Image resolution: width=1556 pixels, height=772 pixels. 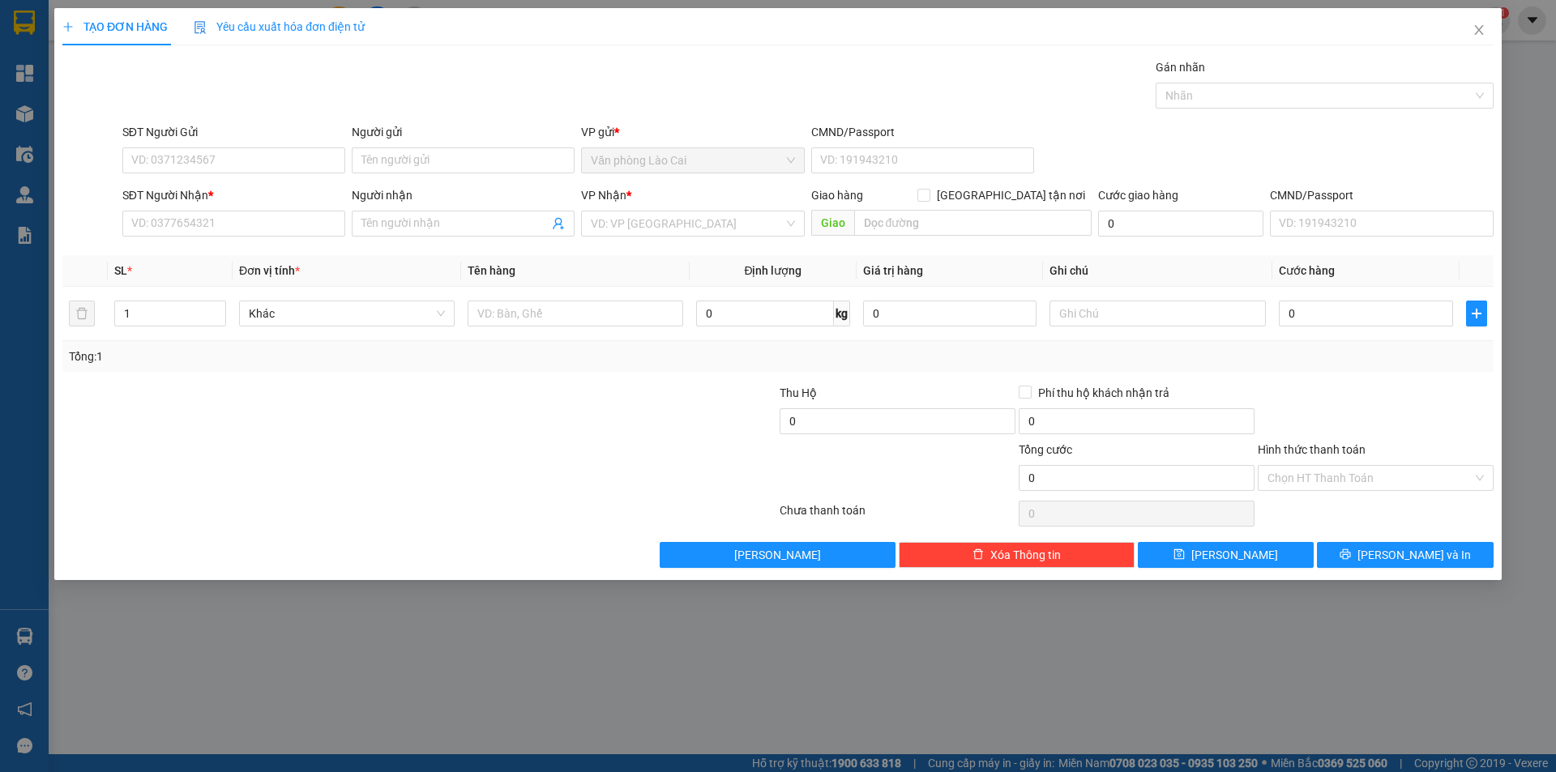 What do you see at coordinates (1181, 224) in the screenshot?
I see `input: Cước giao hàng` at bounding box center [1181, 224].